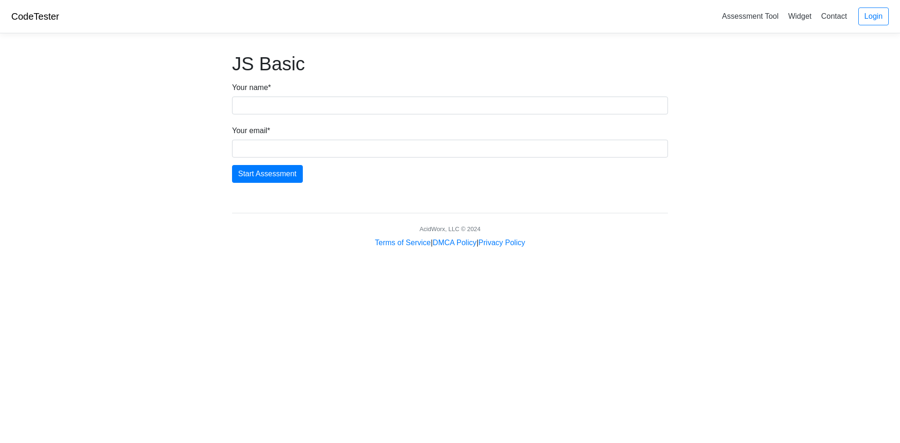 The width and height of the screenshot is (900, 443). What do you see at coordinates (454, 242) in the screenshot?
I see `a: DMCA Policy` at bounding box center [454, 242].